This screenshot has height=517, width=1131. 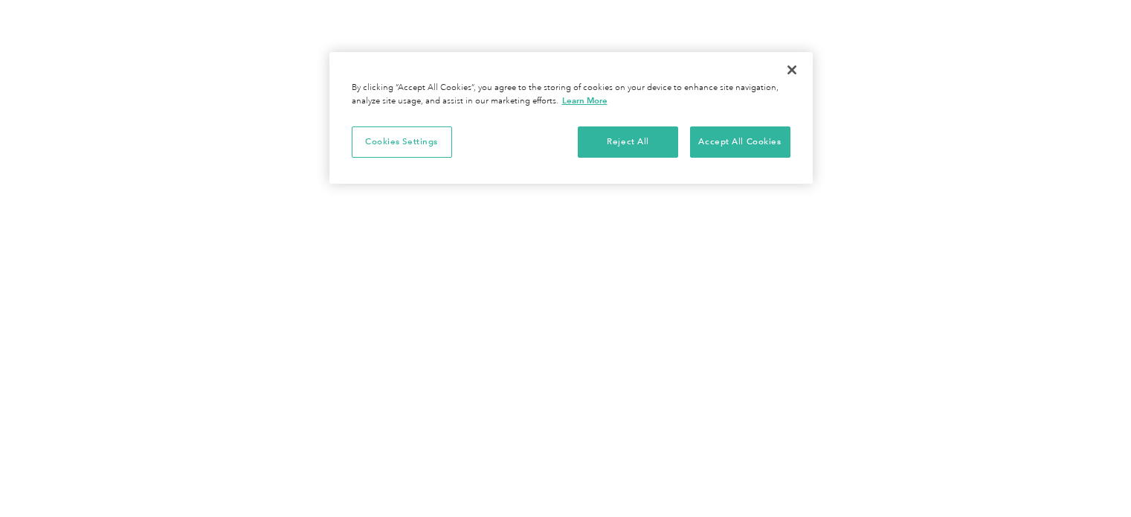 What do you see at coordinates (571, 117) in the screenshot?
I see `div: Privacy` at bounding box center [571, 117].